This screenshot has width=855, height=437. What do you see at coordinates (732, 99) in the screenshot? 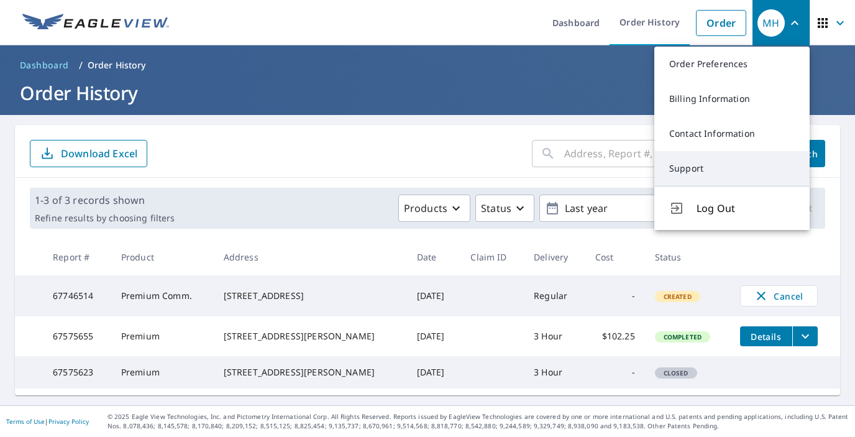
I see `a: Billing Information` at bounding box center [732, 99].